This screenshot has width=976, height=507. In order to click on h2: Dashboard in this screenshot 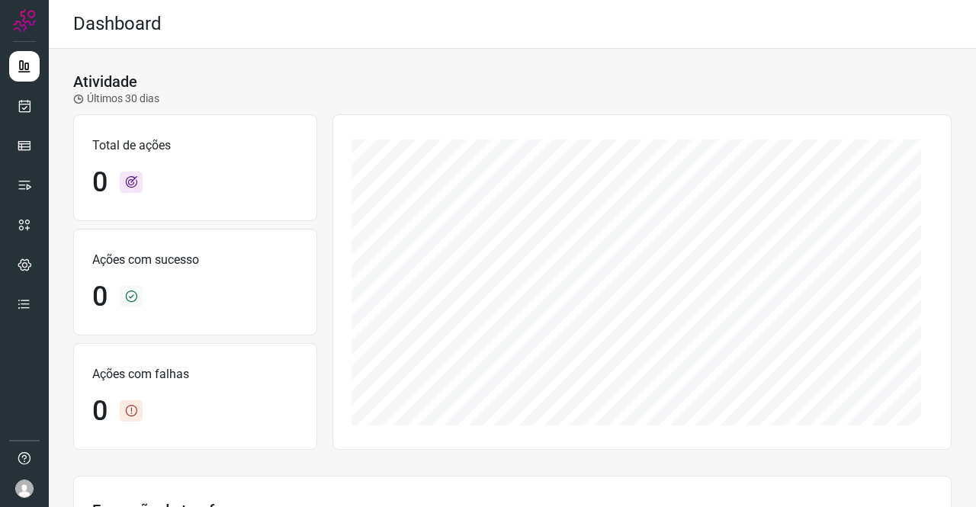, I will do `click(117, 24)`.